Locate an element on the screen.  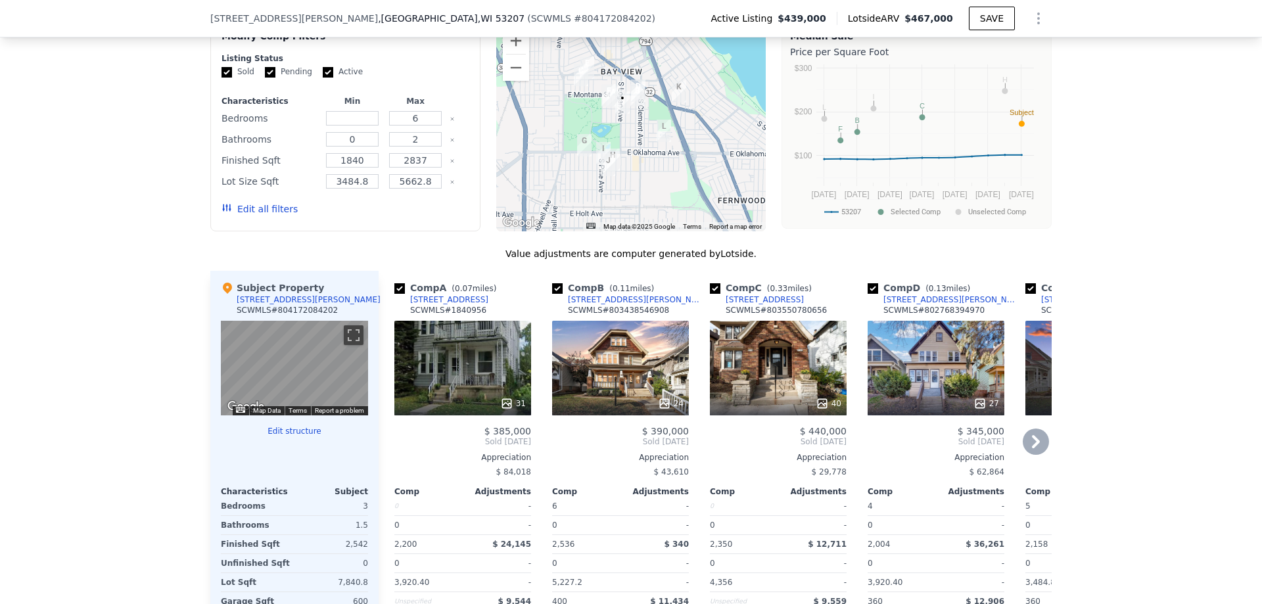
div: Unfinished Sqft is located at coordinates (256, 563).